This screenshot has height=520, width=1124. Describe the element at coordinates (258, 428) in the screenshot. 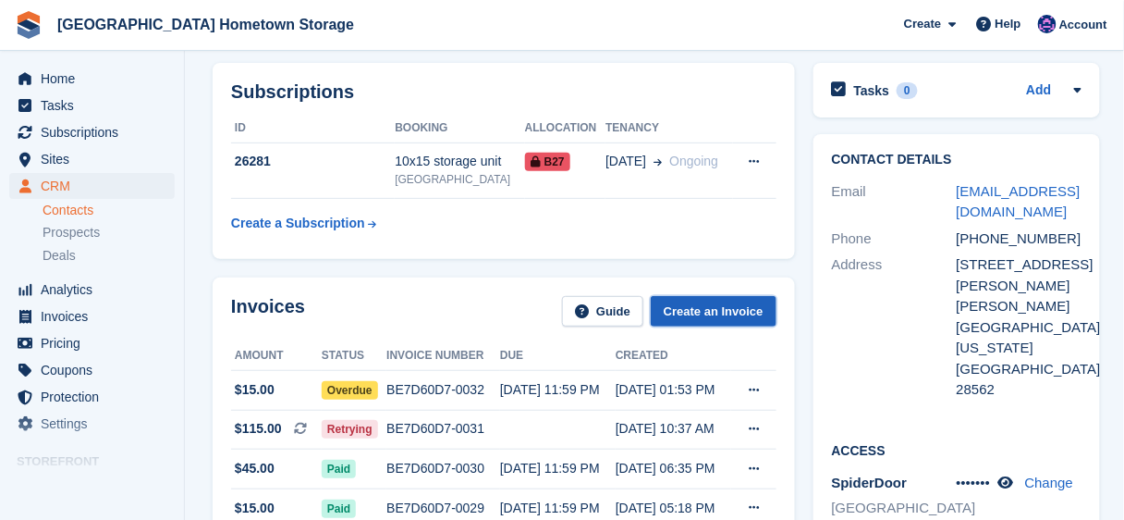

I see `span: $115.00` at that location.